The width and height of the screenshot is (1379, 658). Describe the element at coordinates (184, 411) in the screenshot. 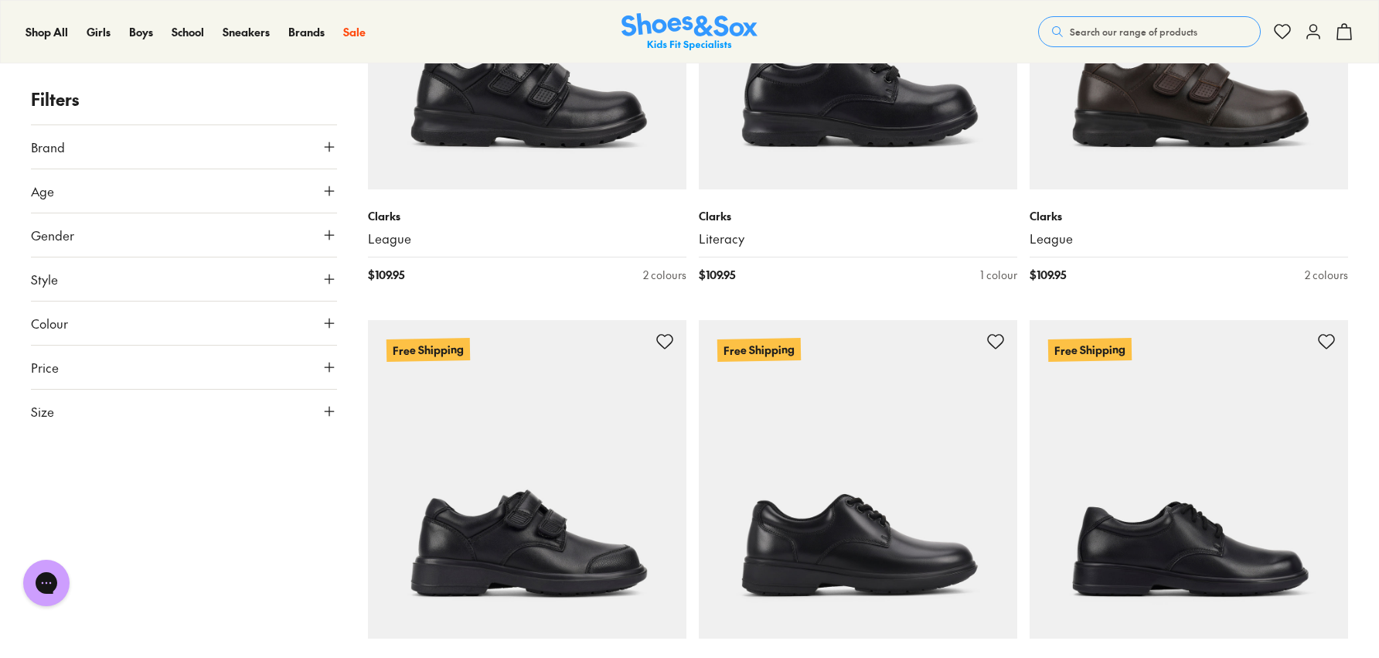

I see `button: Size` at that location.